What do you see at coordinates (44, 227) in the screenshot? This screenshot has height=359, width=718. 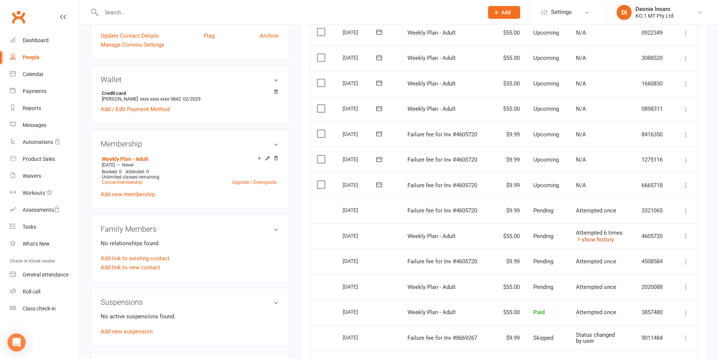 I see `a: Tasks` at bounding box center [44, 227].